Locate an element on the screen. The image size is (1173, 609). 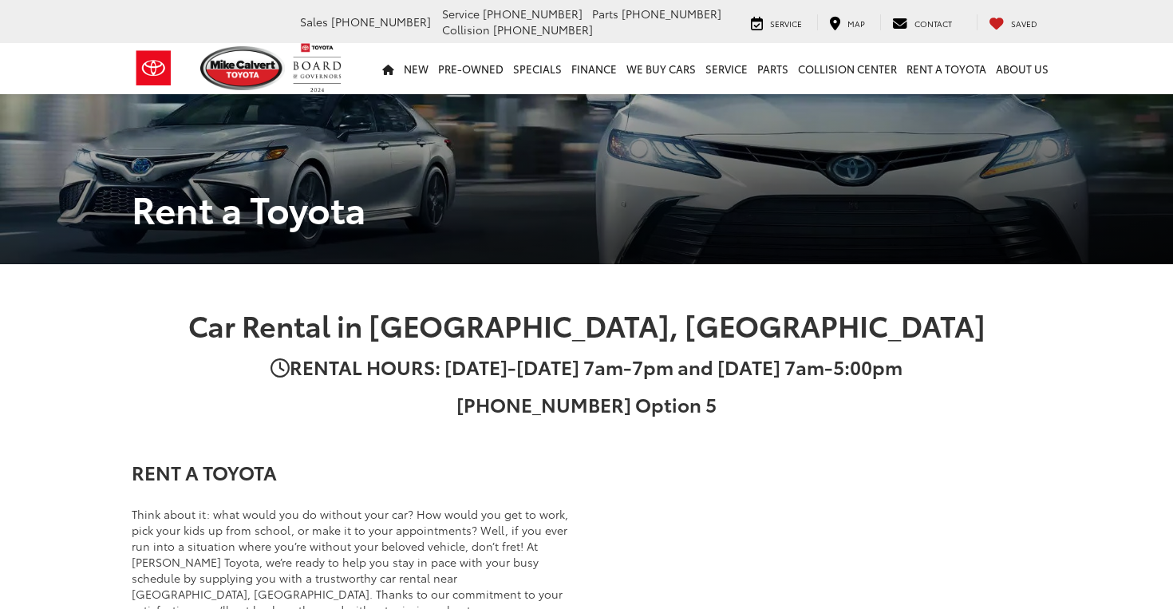
img: Toyota is located at coordinates (153, 68).